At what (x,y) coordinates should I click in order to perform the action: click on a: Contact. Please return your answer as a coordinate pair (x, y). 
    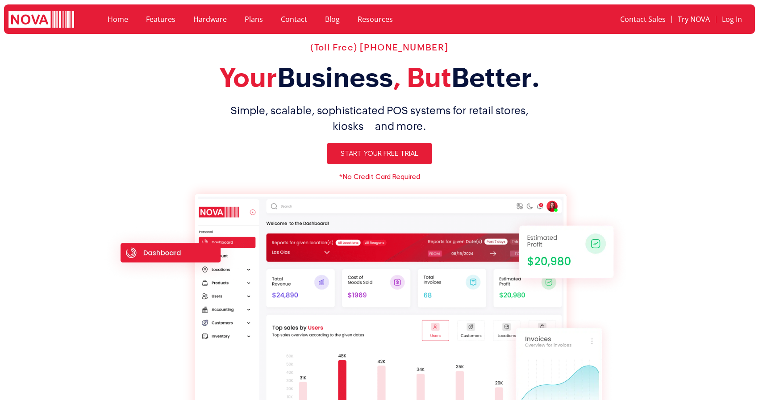
    Looking at the image, I should click on (294, 19).